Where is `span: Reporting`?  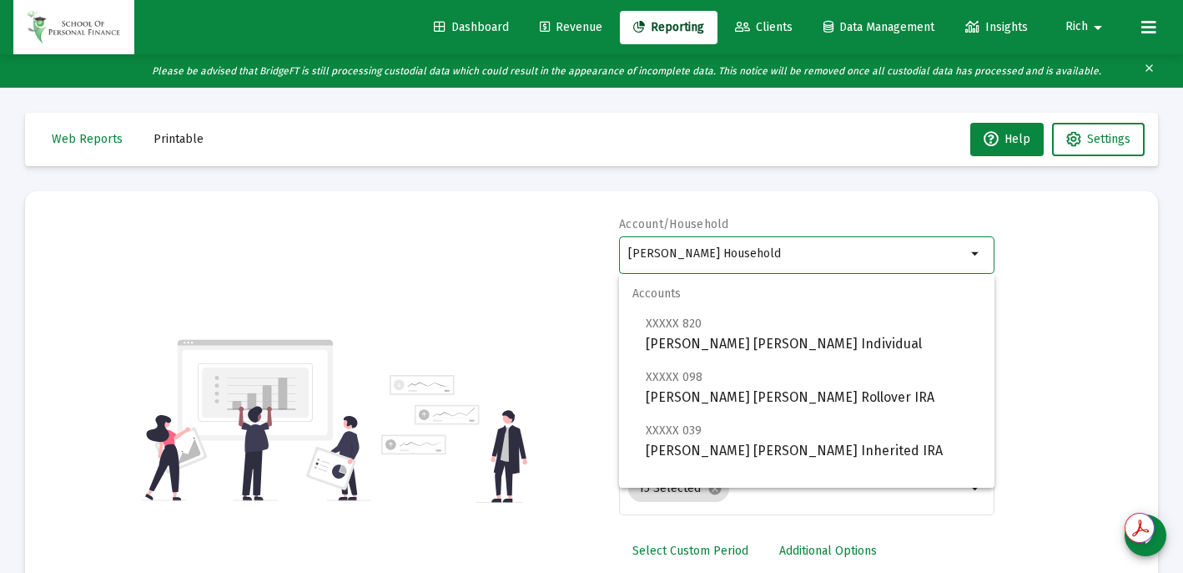 span: Reporting is located at coordinates (668, 27).